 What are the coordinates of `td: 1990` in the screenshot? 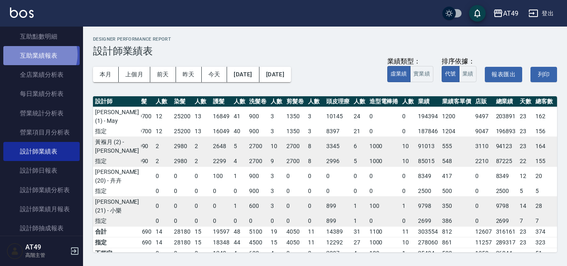 It's located at (144, 161).